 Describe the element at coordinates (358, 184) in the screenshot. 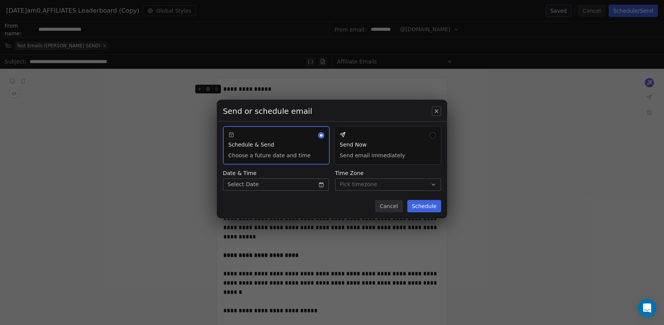

I see `span: Pick timezone` at that location.